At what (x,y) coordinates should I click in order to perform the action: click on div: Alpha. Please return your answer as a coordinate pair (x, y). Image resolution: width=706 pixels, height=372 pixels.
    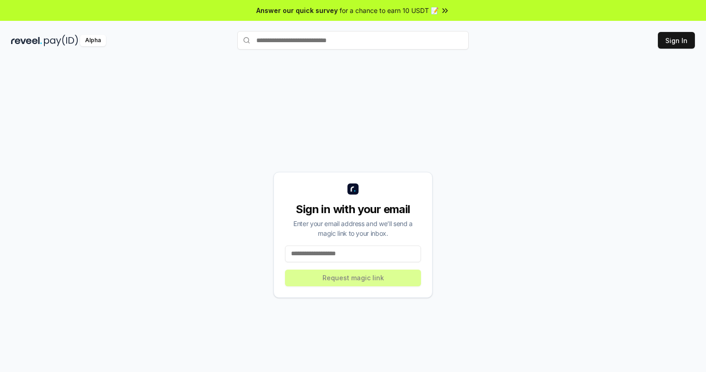
    Looking at the image, I should click on (93, 40).